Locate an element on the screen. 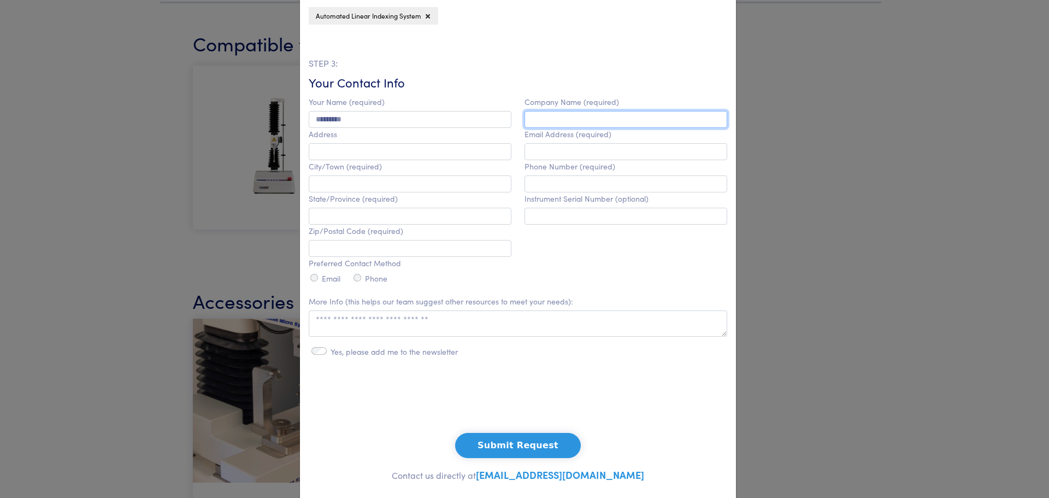  label: Address is located at coordinates (323, 134).